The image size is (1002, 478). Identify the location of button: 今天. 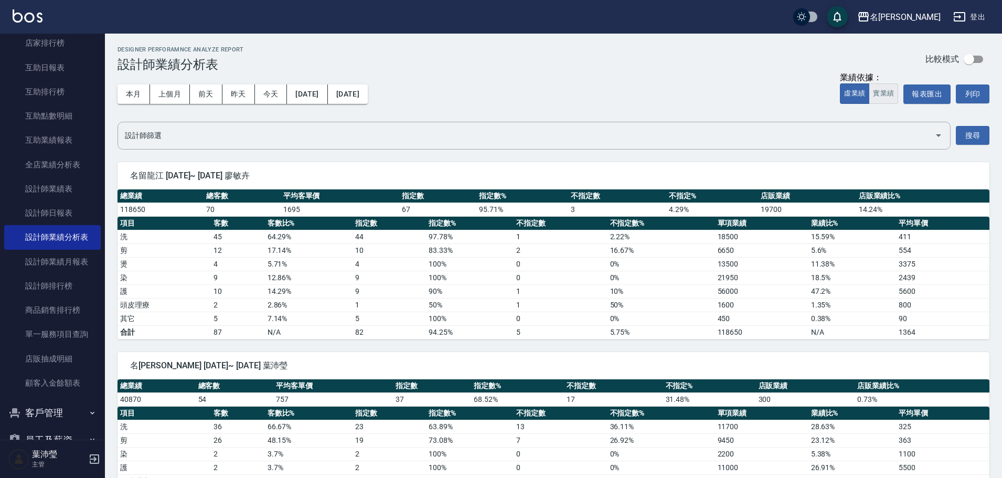
(271, 94).